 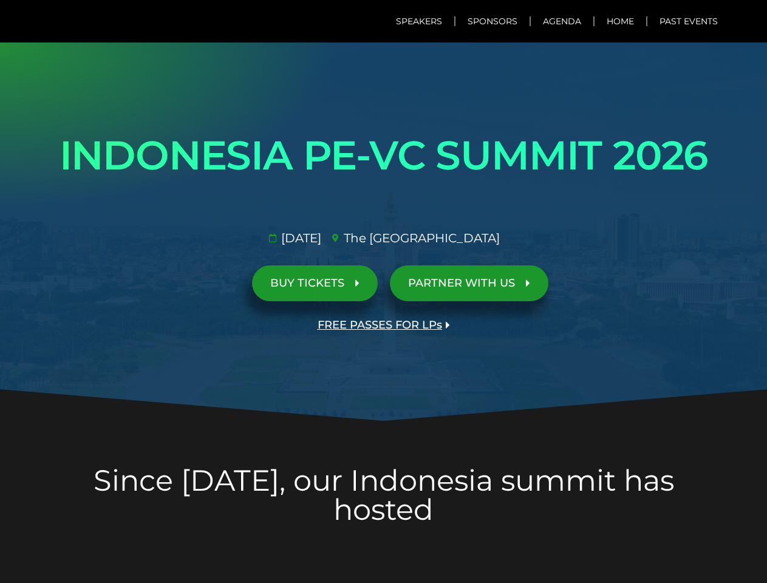 I want to click on span: BUY TICKETS, so click(x=307, y=283).